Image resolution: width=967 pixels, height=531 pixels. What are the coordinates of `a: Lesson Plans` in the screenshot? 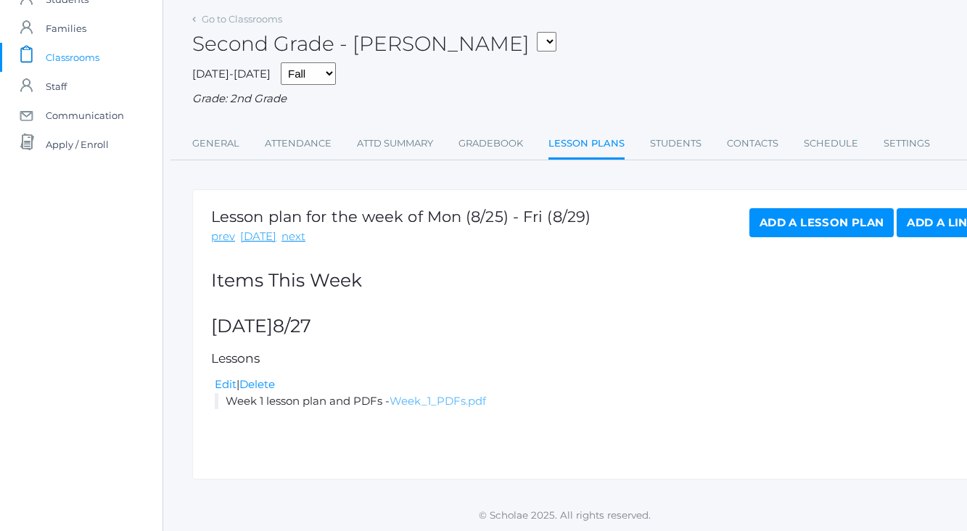 It's located at (586, 144).